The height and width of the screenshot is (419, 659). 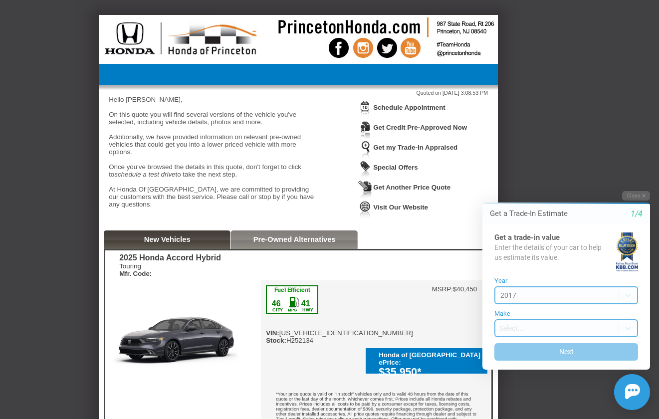 What do you see at coordinates (272, 333) in the screenshot?
I see `b: VIN:` at bounding box center [272, 333].